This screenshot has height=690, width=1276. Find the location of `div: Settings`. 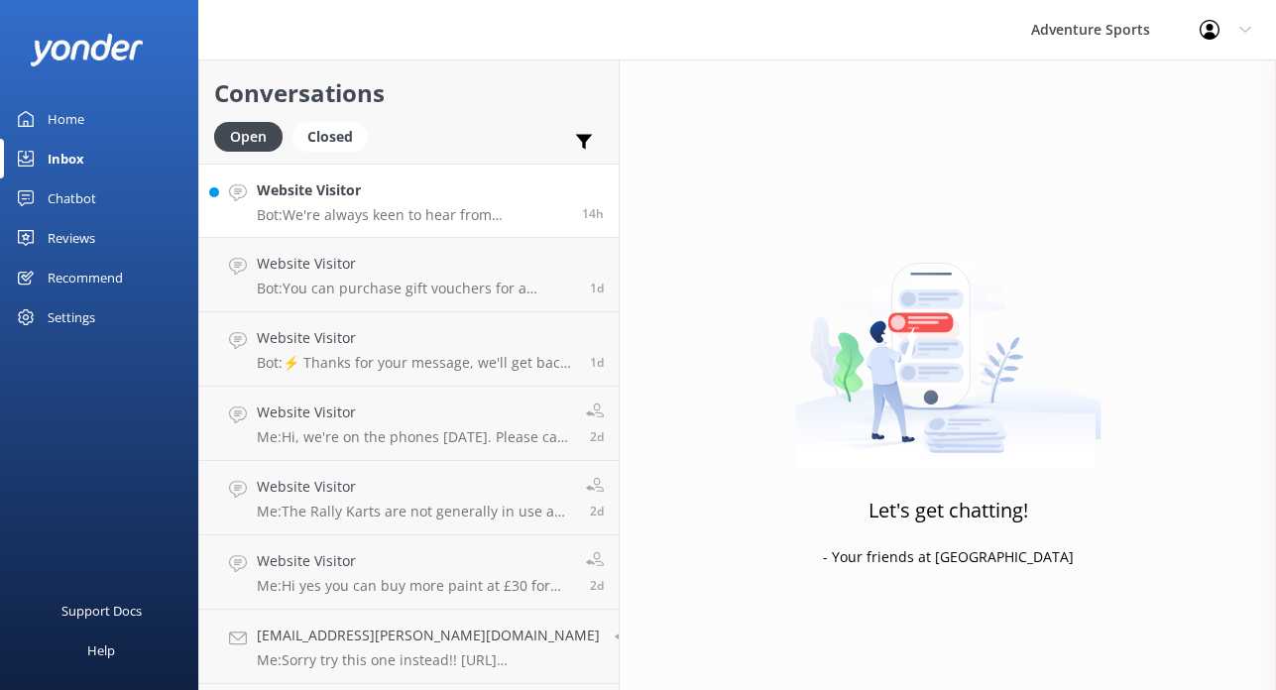

div: Settings is located at coordinates (71, 317).